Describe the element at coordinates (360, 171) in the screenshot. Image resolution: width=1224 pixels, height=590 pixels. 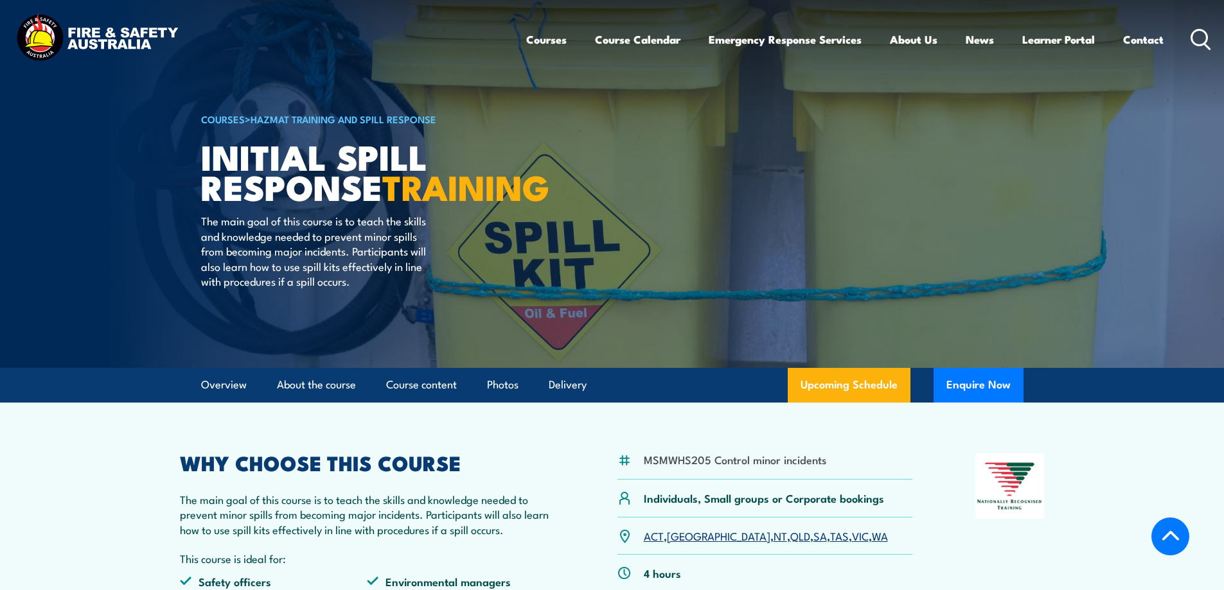
I see `h1: Initial Spill Response` at that location.